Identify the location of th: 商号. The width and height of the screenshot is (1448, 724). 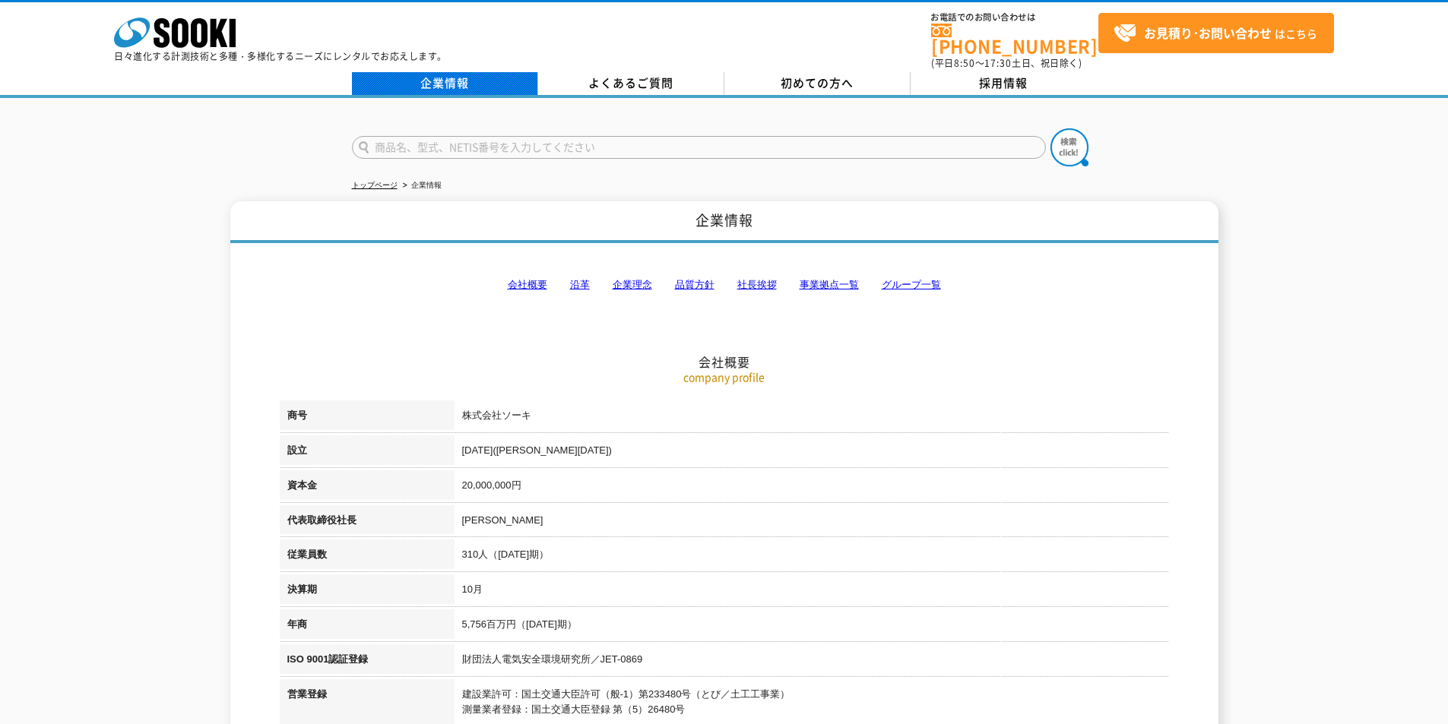
(367, 418).